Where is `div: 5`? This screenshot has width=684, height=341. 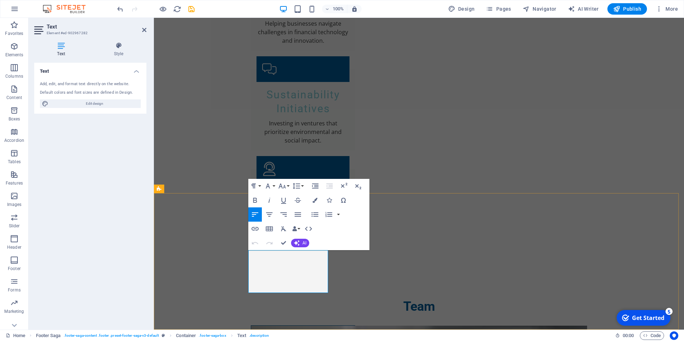
div: 5 is located at coordinates (54, 4).